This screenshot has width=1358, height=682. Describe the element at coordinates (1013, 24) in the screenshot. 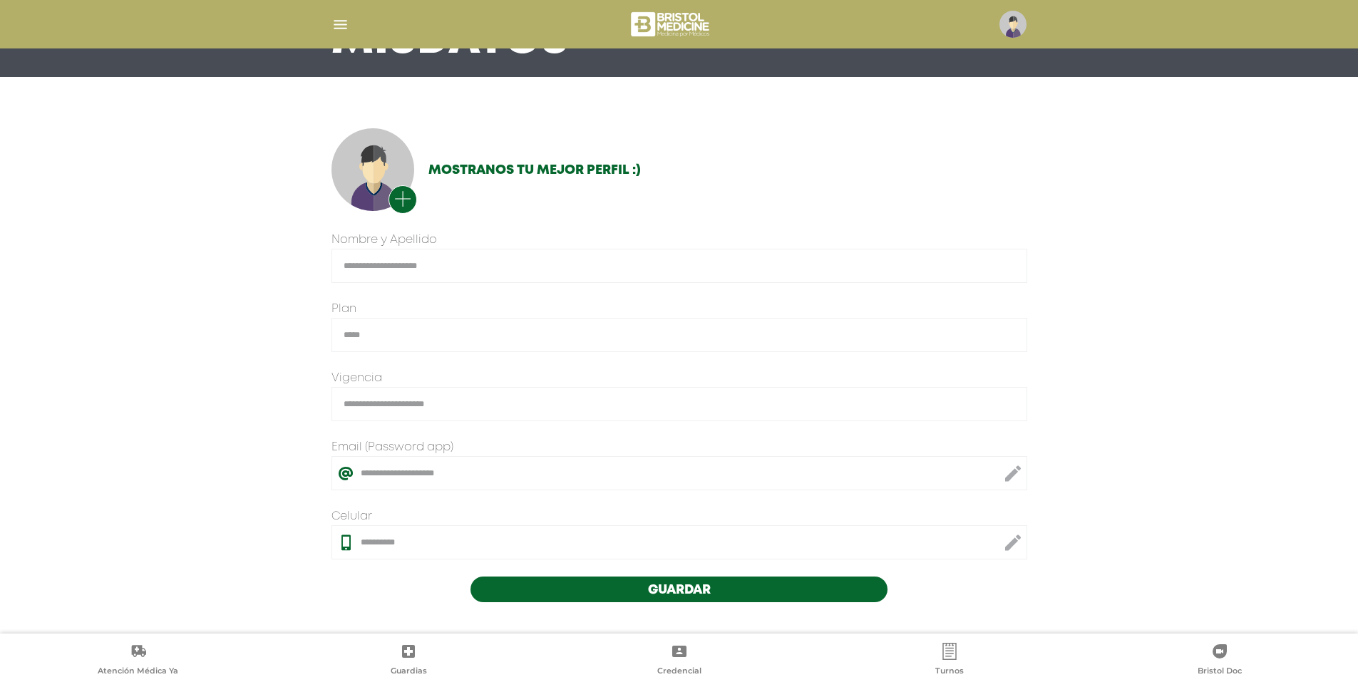

I see `img: profile-placeholder.svg` at that location.